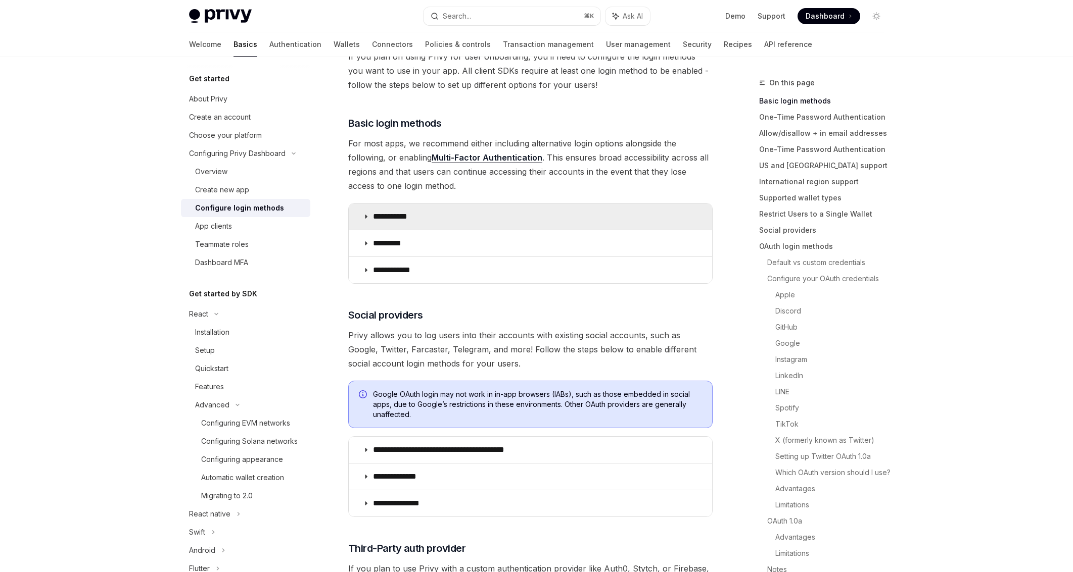 This screenshot has width=1073, height=572. I want to click on div: Configuring Solana networks, so click(249, 442).